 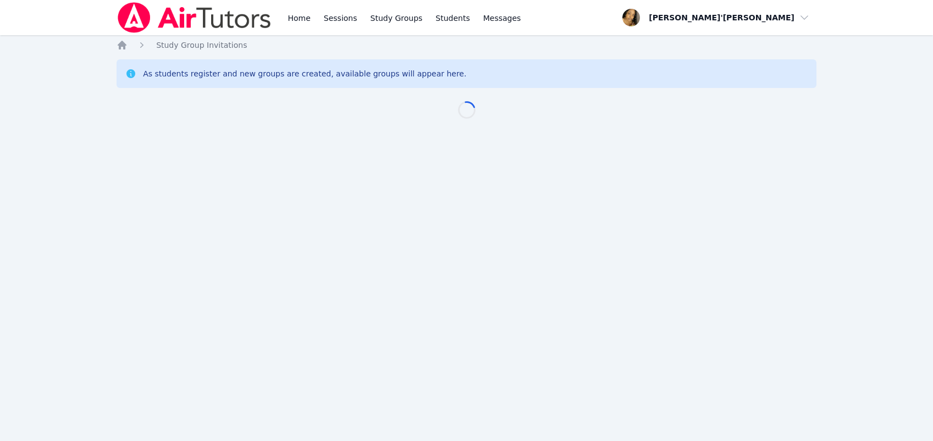 What do you see at coordinates (502, 18) in the screenshot?
I see `span: Messages` at bounding box center [502, 18].